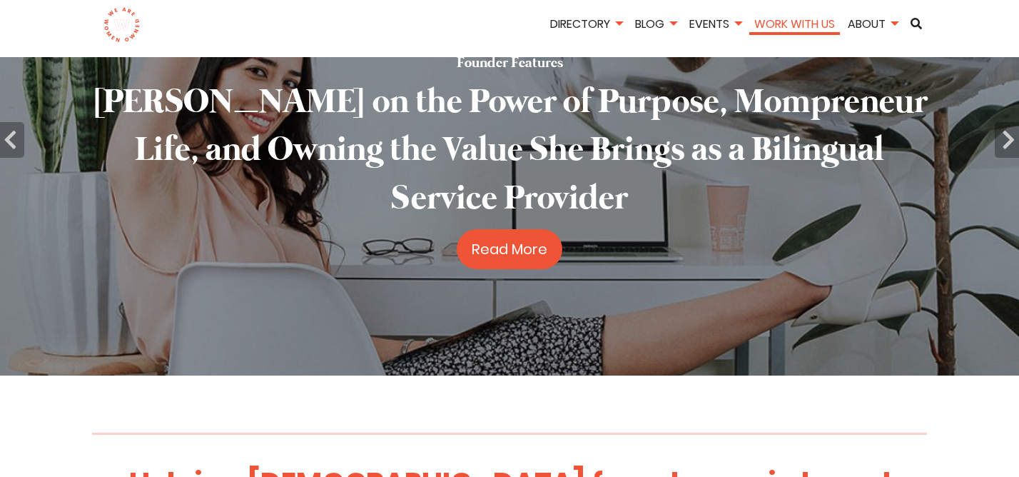  Describe the element at coordinates (873, 24) in the screenshot. I see `a: About` at that location.